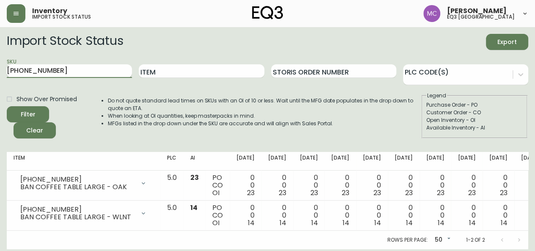 The image size is (535, 251). What do you see at coordinates (407, 240) in the screenshot?
I see `p: Rows per page:` at bounding box center [407, 240].